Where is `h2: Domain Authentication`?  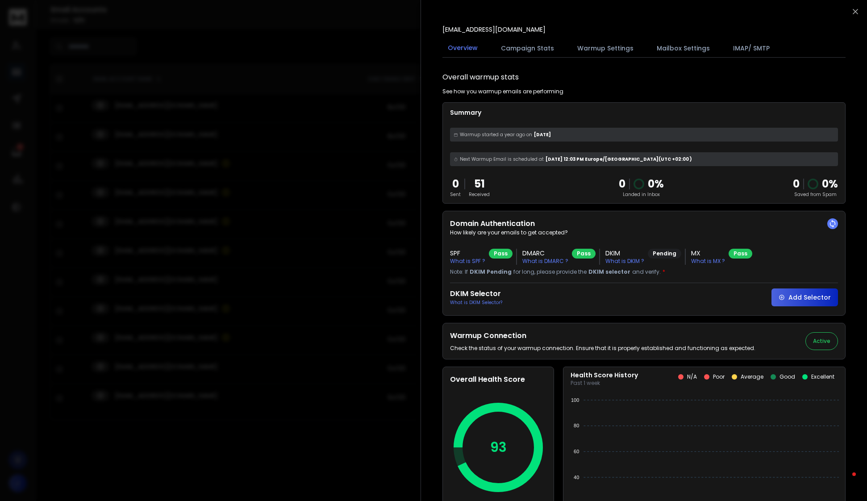
h2: Domain Authentication is located at coordinates (644, 224).